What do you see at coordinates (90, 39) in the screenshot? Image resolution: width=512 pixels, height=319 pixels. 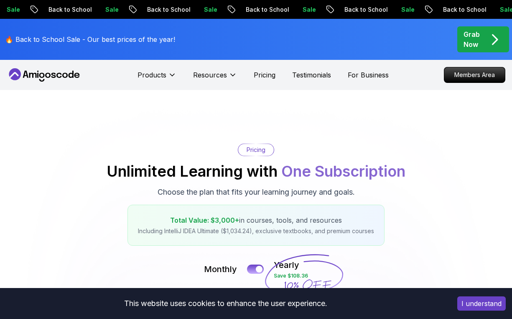 I see `p: 🔥 Back to School Sale - Our best prices of the year!` at bounding box center [90, 39].